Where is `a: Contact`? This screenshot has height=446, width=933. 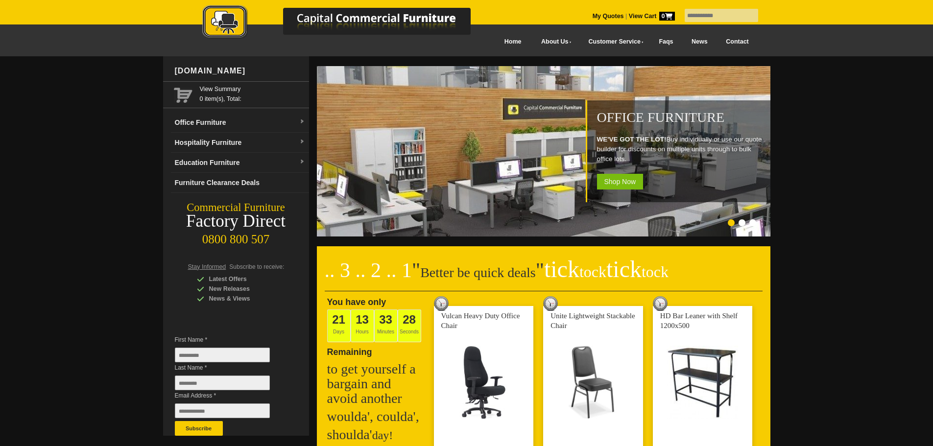
a: Contact is located at coordinates (737, 42).